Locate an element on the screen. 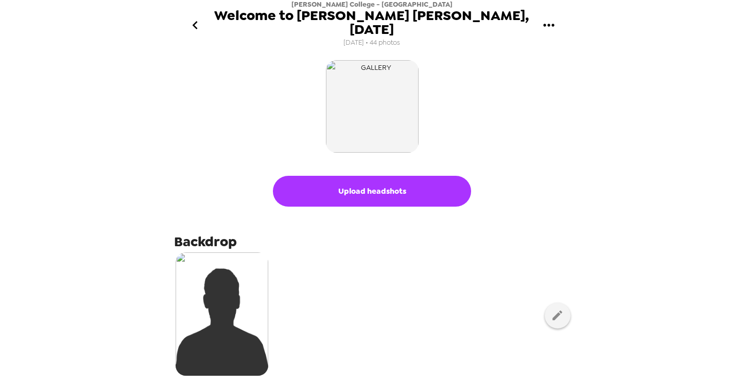 This screenshot has width=744, height=385. button: go back is located at coordinates (195, 25).